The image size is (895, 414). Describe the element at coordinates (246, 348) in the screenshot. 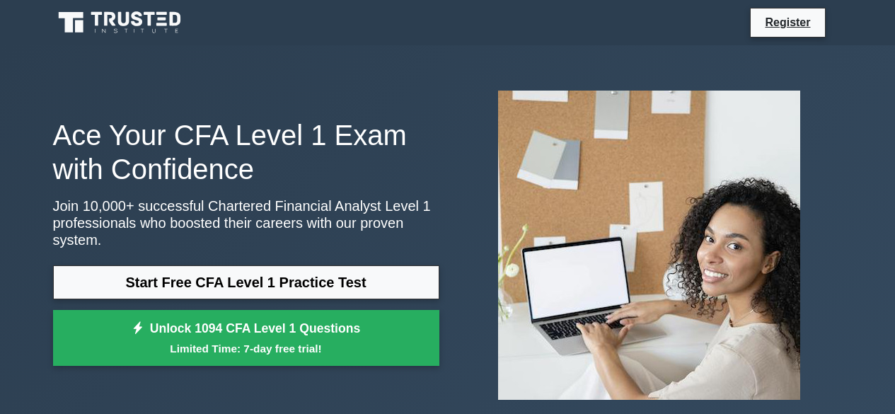

I see `small: Limited Time: 7-day free trial!` at that location.